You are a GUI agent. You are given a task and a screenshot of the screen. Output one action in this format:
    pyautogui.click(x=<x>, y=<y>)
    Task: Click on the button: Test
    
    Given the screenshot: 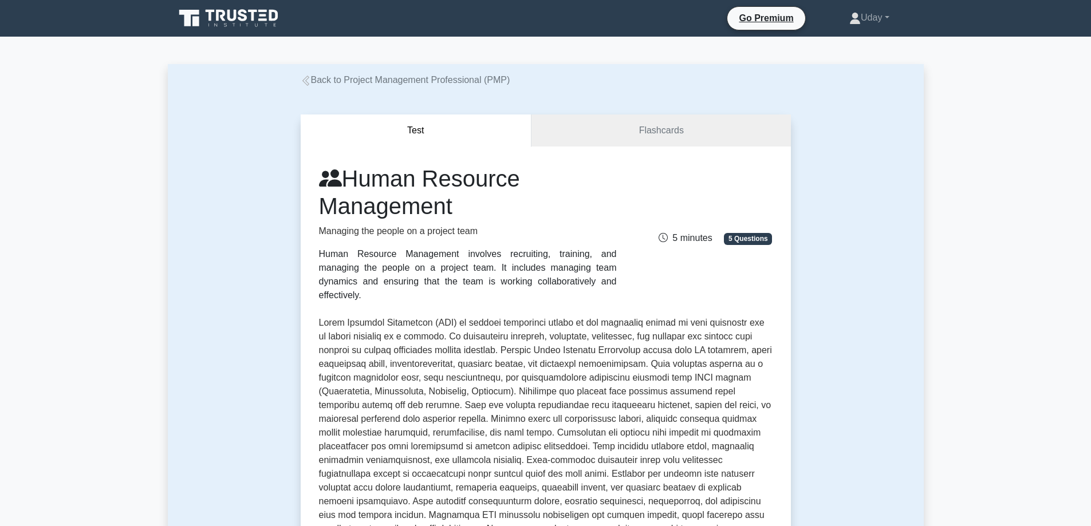 What is the action you would take?
    pyautogui.click(x=416, y=131)
    